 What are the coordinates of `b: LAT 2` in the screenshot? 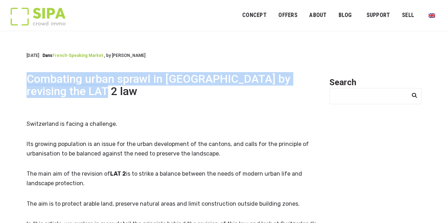 It's located at (118, 174).